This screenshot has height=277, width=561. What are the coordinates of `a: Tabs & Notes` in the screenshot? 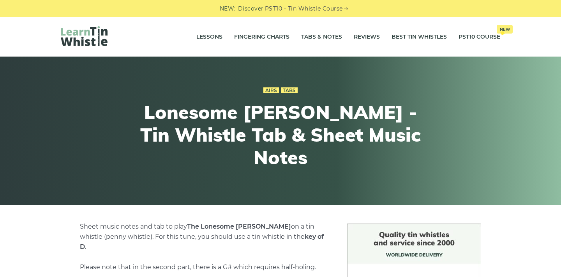 It's located at (321, 37).